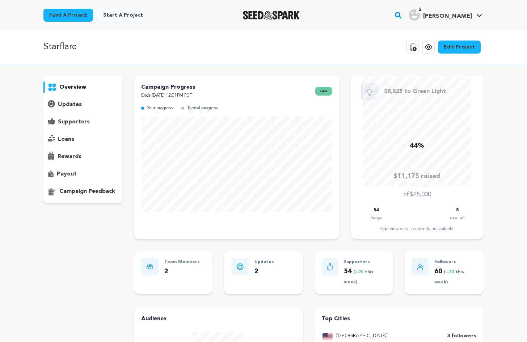  Describe the element at coordinates (60, 47) in the screenshot. I see `p: Starflare` at that location.